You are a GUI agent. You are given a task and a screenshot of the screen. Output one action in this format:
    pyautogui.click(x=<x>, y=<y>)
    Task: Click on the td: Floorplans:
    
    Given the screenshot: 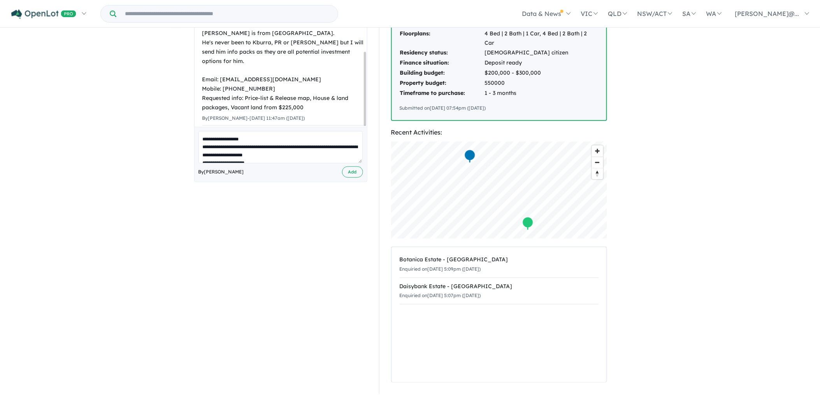 What is the action you would take?
    pyautogui.click(x=442, y=39)
    